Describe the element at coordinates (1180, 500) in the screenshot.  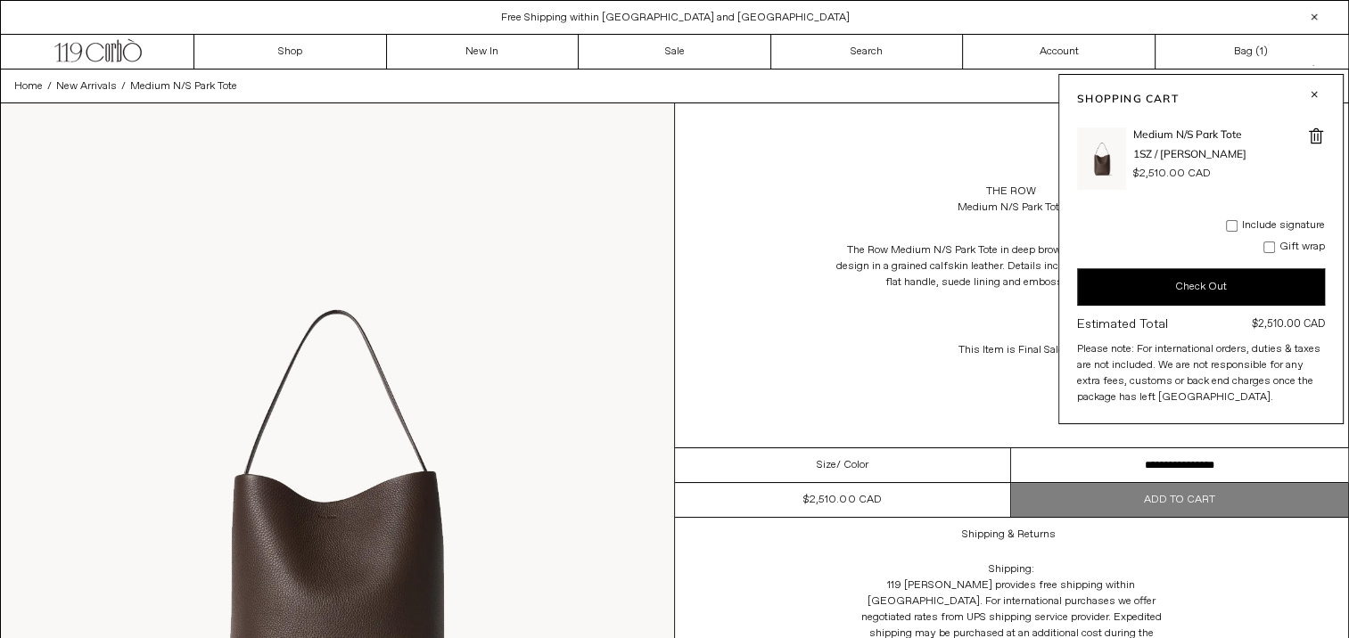
I see `span: Add to cart` at that location.